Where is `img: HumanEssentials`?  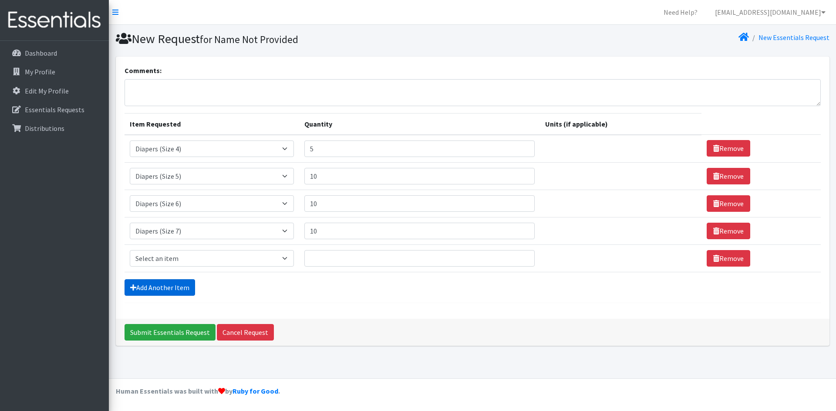 img: HumanEssentials is located at coordinates (54, 20).